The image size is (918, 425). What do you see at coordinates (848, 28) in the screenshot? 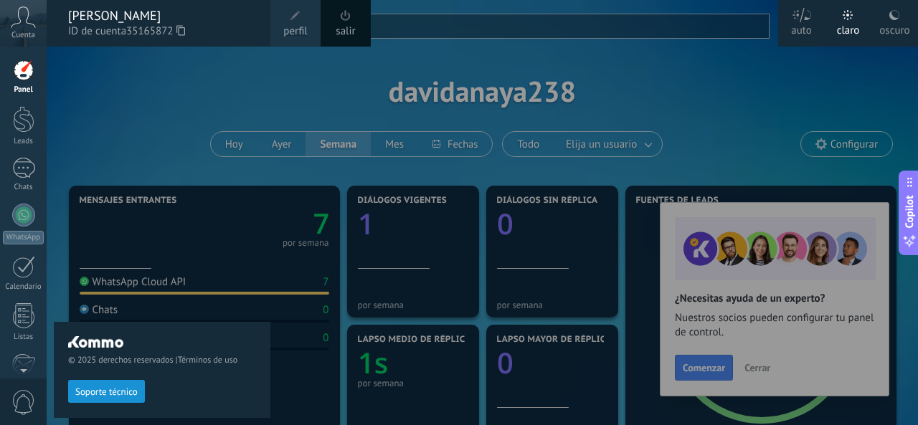
I see `div: claro` at bounding box center [848, 28].